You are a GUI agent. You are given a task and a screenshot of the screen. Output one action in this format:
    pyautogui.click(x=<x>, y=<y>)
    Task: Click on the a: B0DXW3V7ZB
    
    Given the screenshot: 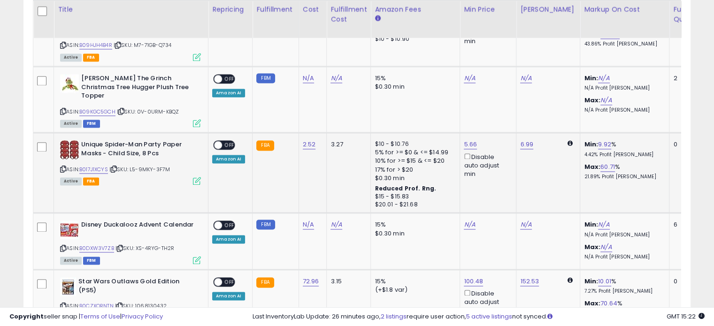 What is the action you would take?
    pyautogui.click(x=97, y=248)
    